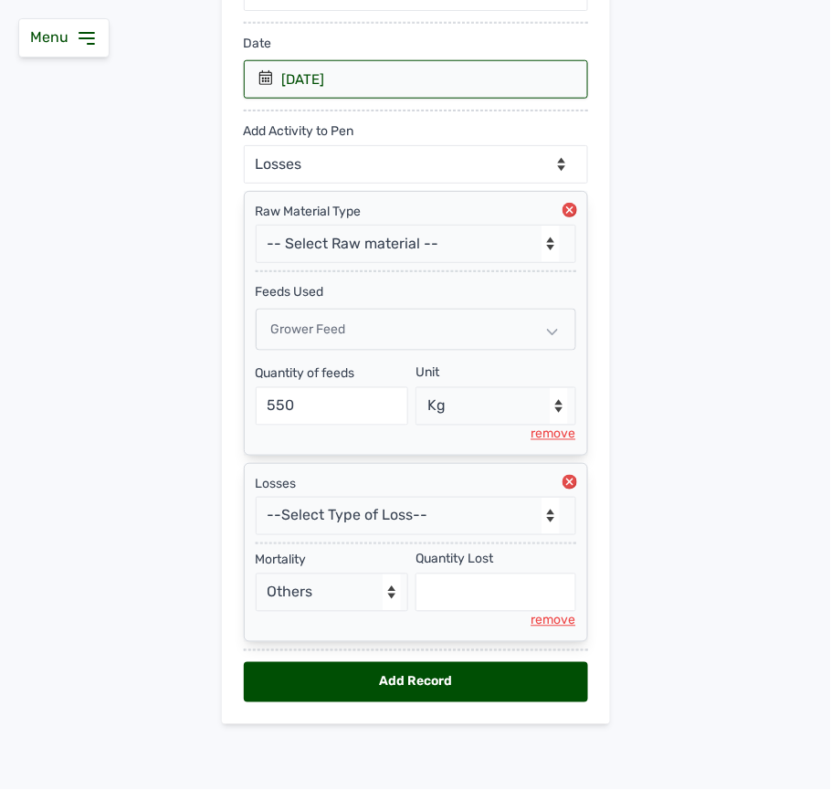  What do you see at coordinates (64, 37) in the screenshot?
I see `a: Menu` at bounding box center [64, 37].